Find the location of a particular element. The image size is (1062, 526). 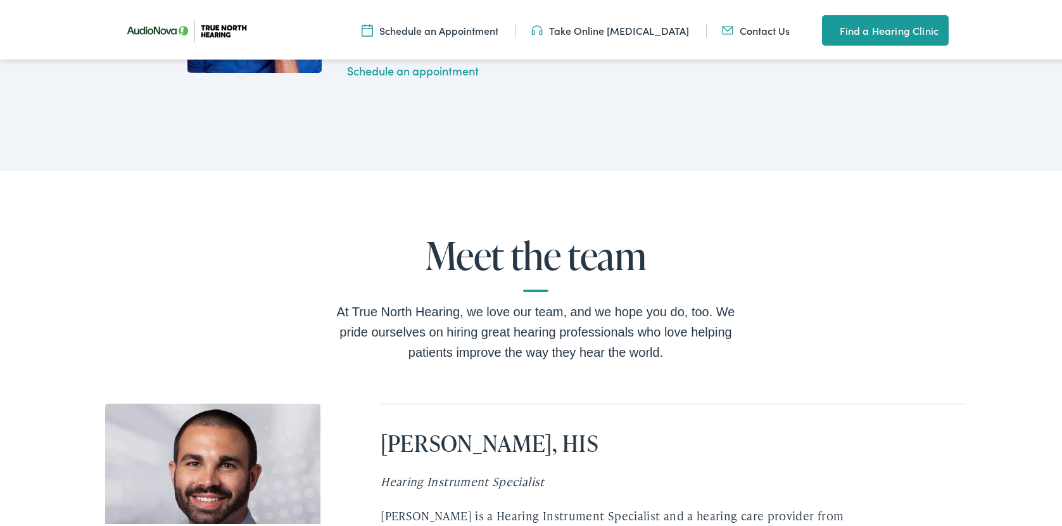

img: Headphones icon in color code ffb348 is located at coordinates (537, 28).